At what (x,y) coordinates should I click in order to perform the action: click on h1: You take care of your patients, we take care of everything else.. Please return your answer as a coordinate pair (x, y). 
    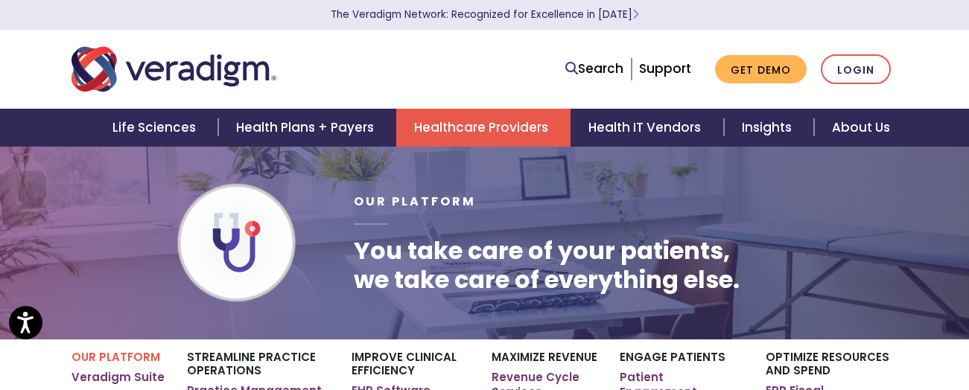
    Looking at the image, I should click on (547, 265).